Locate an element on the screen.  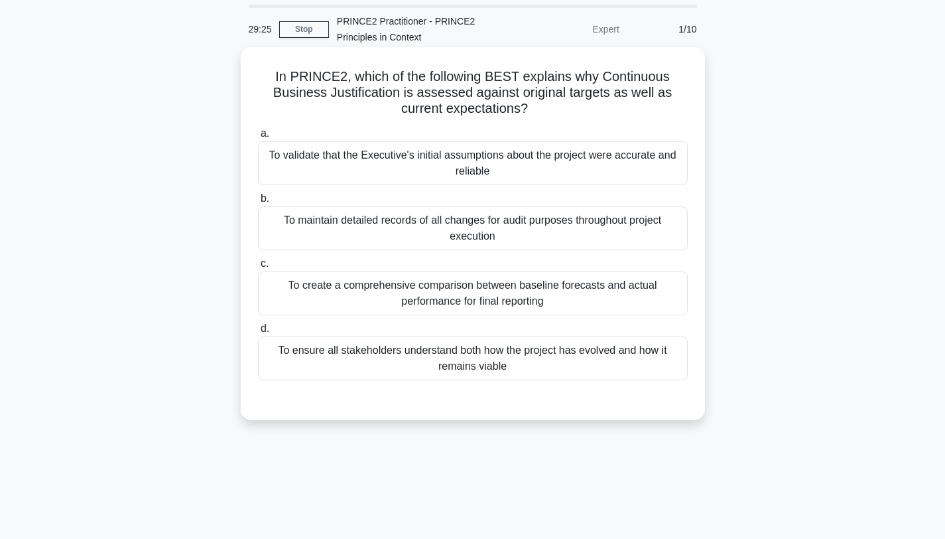
a: Stop is located at coordinates (304, 29).